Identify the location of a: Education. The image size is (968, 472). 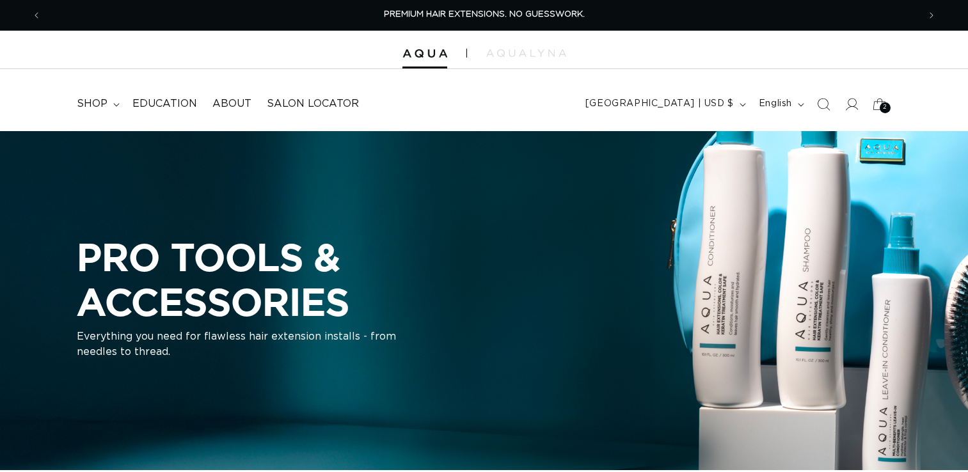
(164, 104).